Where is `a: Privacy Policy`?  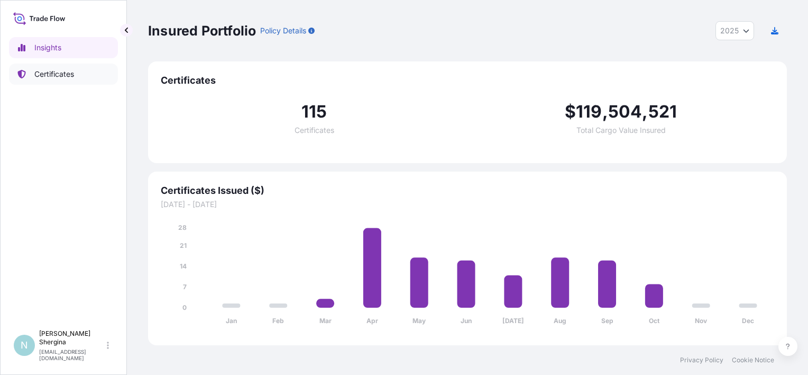
a: Privacy Policy is located at coordinates (702, 360).